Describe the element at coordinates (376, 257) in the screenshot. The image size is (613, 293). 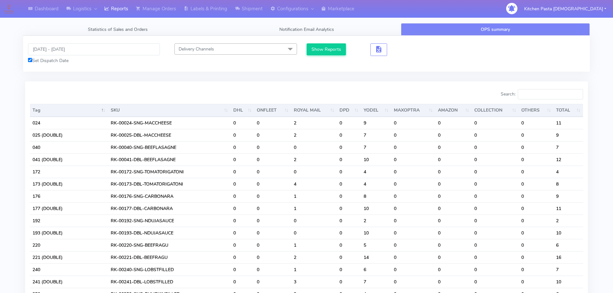
I see `td: 14` at that location.